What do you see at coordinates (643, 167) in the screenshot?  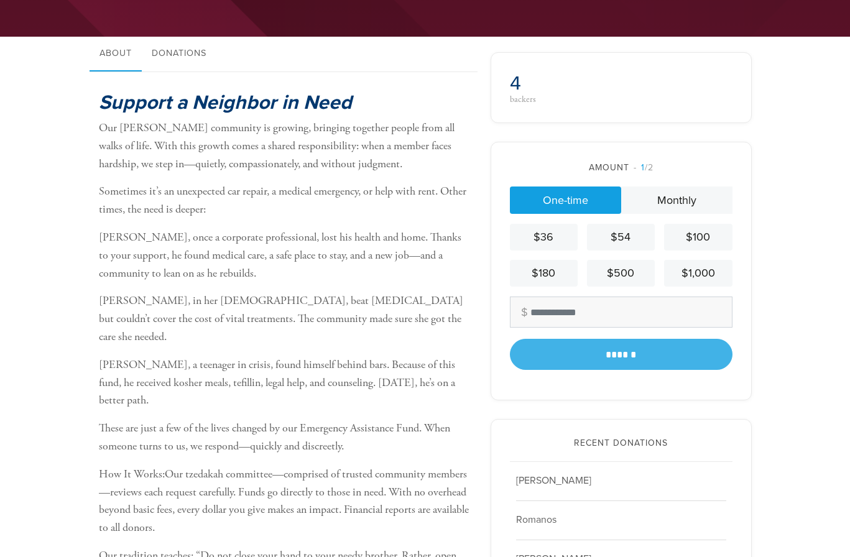 I see `span: 1` at bounding box center [643, 167].